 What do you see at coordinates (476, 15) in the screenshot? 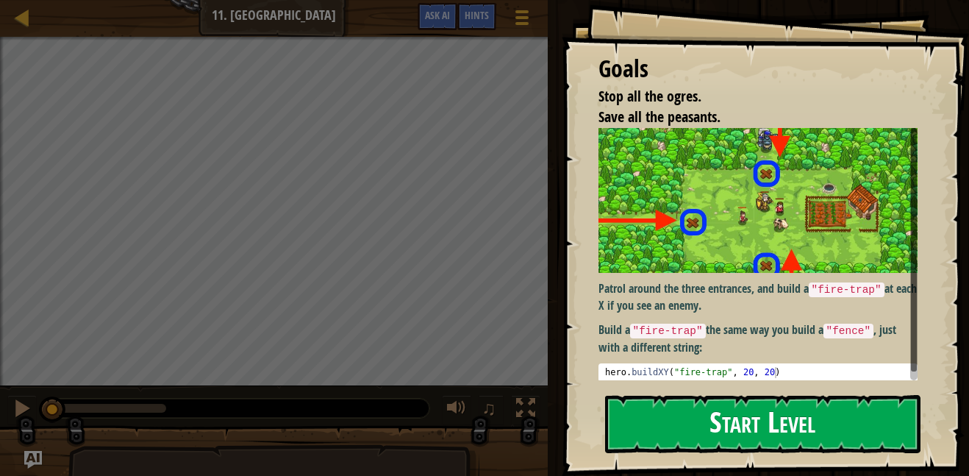
I see `span: Hints` at bounding box center [476, 15].